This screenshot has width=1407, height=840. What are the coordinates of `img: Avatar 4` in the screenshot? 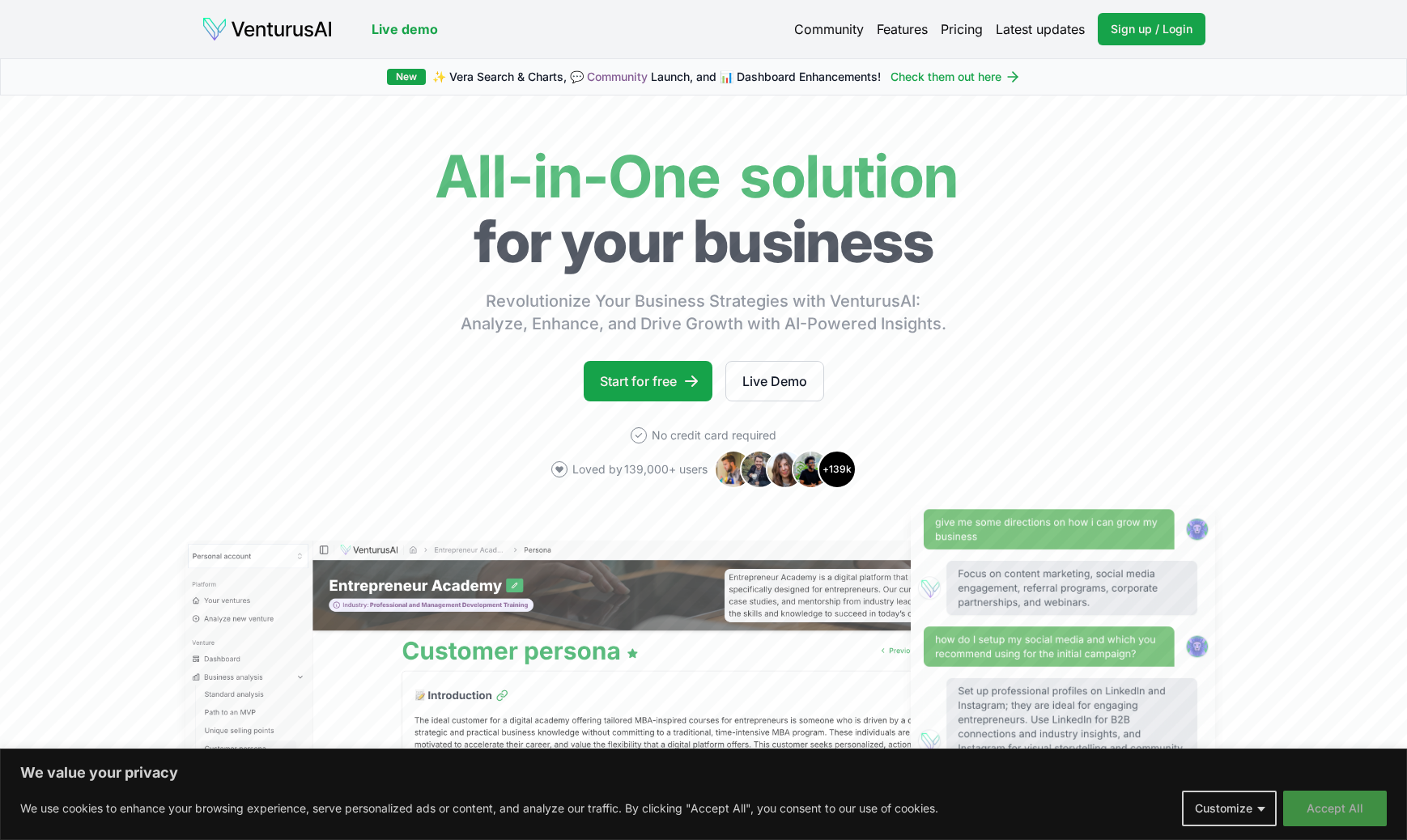 It's located at (811, 469).